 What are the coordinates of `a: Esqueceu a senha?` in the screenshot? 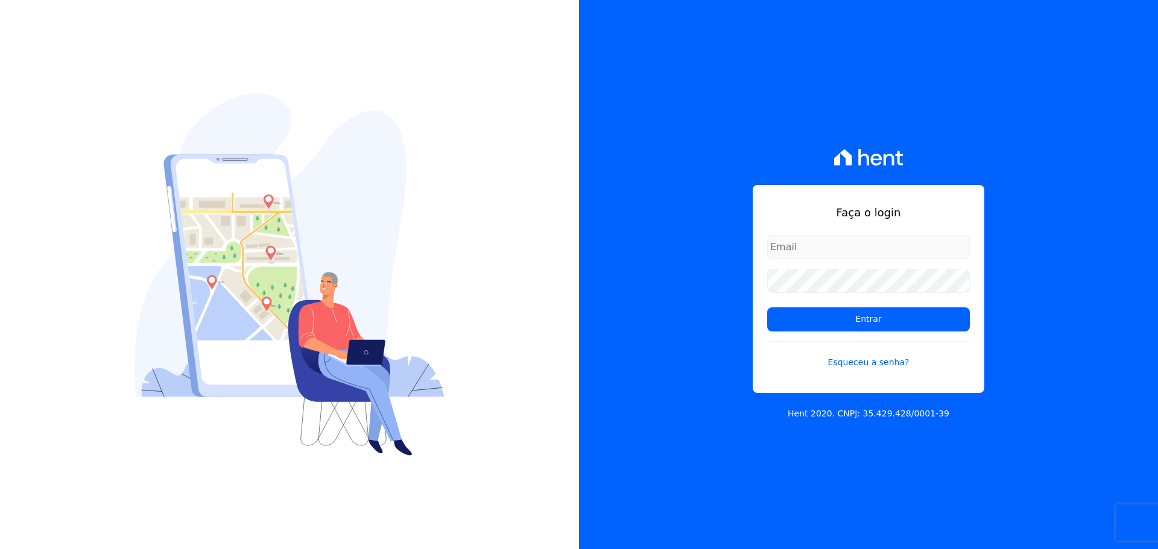 It's located at (868, 355).